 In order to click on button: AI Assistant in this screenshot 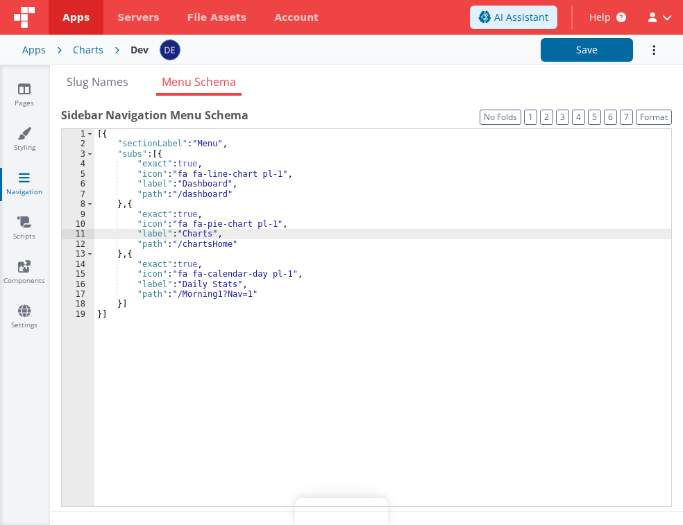, I will do `click(514, 17)`.